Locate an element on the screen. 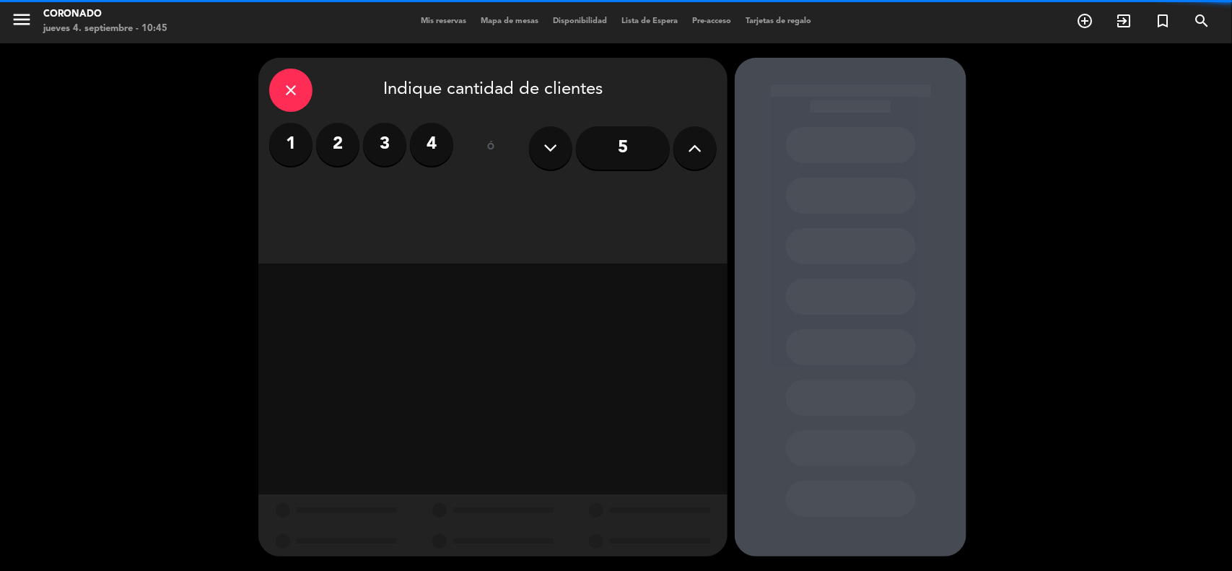 The image size is (1232, 571). i: menu is located at coordinates (22, 19).